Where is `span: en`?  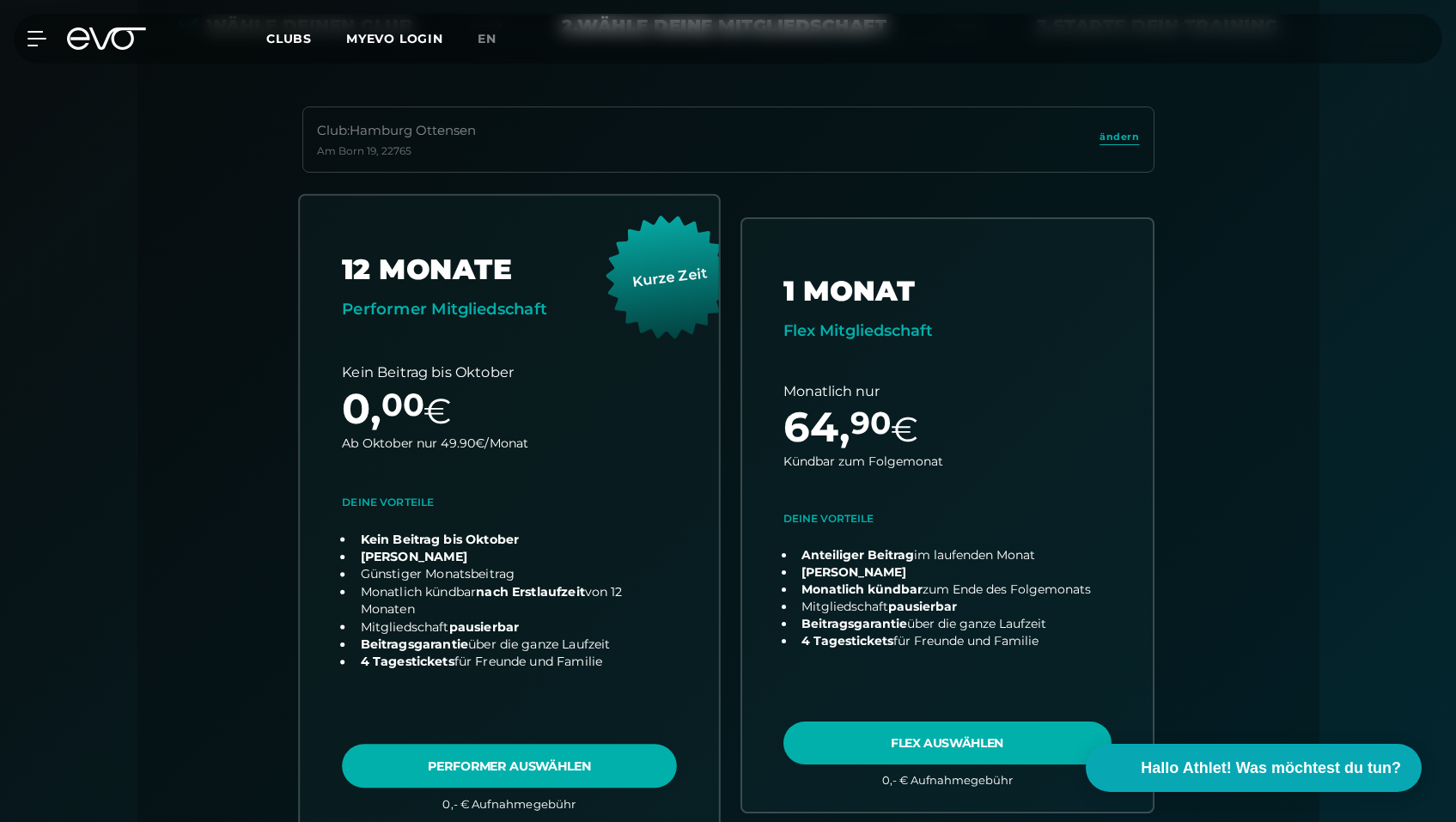 span: en is located at coordinates (487, 39).